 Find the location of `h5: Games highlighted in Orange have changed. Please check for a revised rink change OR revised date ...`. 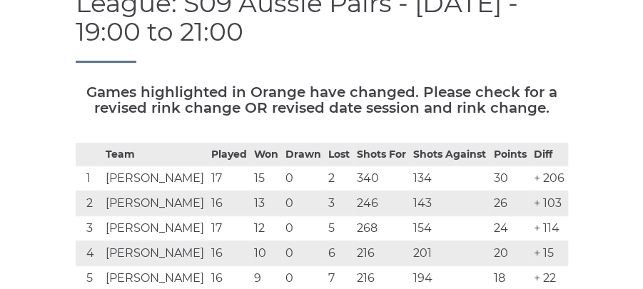

h5: Games highlighted in Orange have changed. Please check for a revised rink change OR revised date ... is located at coordinates (322, 100).